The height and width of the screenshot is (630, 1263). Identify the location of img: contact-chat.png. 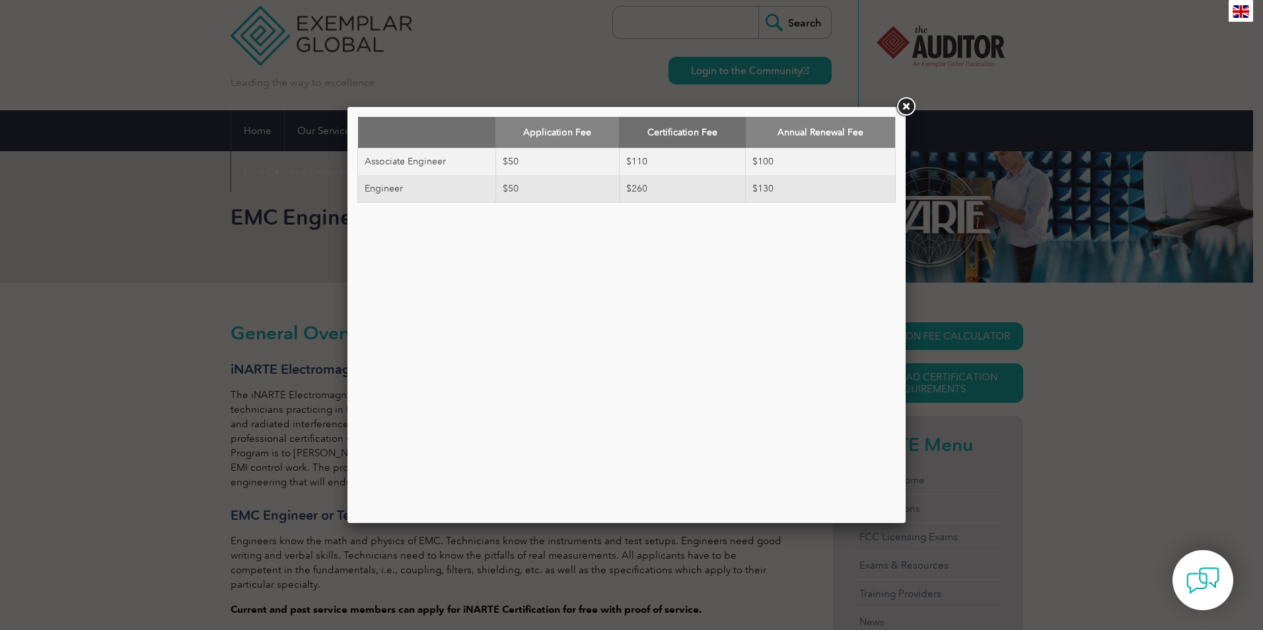
(1203, 581).